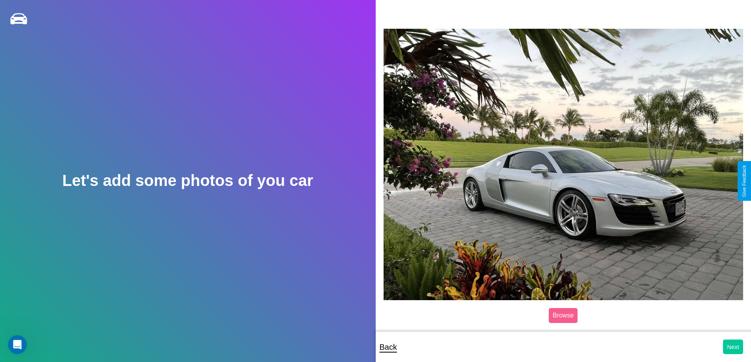 Image resolution: width=751 pixels, height=362 pixels. What do you see at coordinates (564, 164) in the screenshot?
I see `img: posted` at bounding box center [564, 164].